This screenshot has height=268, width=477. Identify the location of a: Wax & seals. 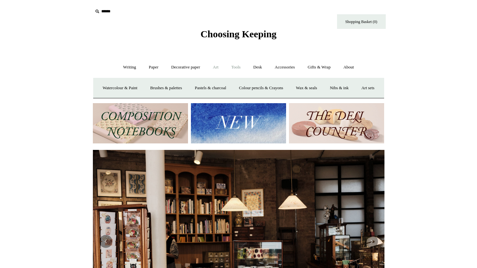
(306, 88).